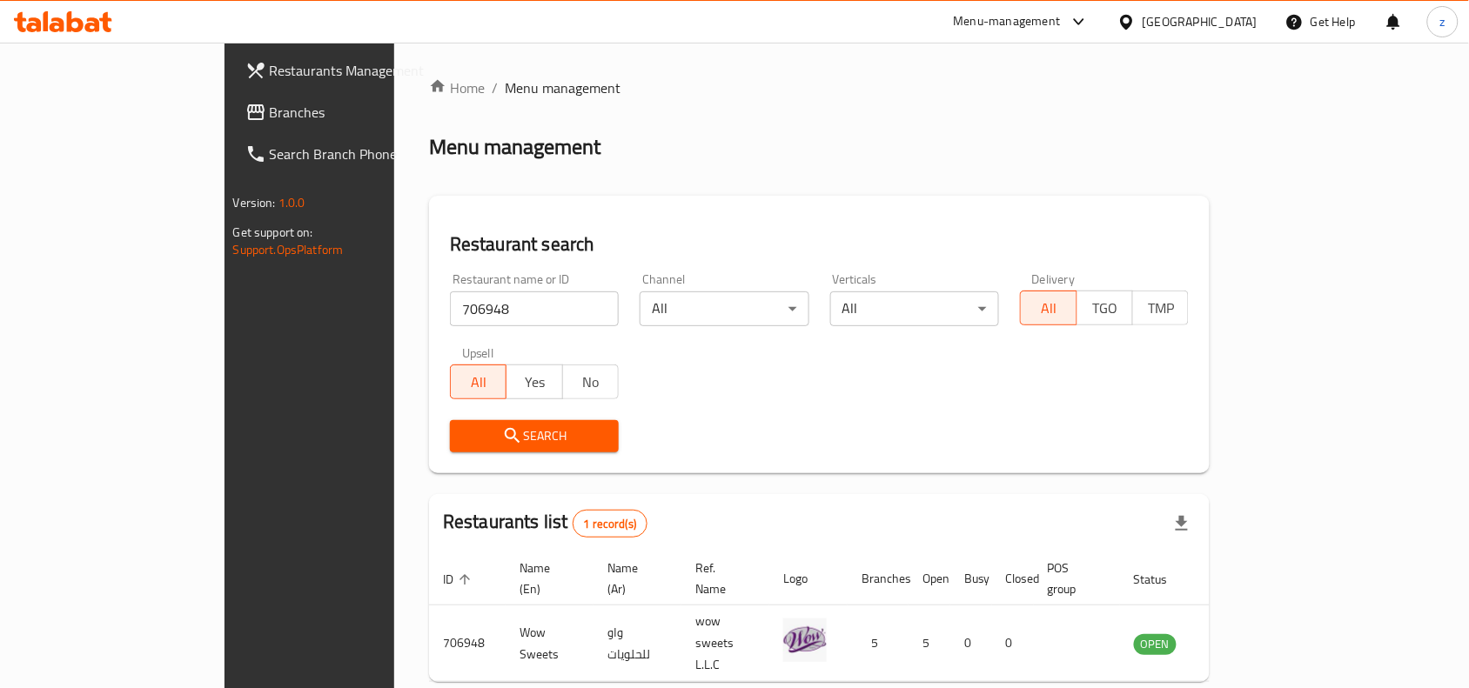  Describe the element at coordinates (591, 382) in the screenshot. I see `span: No` at that location.